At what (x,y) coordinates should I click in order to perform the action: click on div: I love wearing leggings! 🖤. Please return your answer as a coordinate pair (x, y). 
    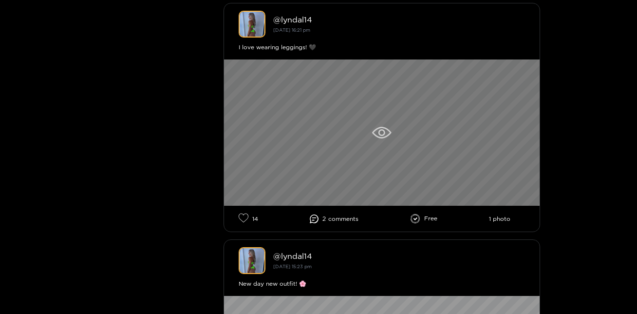
    Looking at the image, I should click on (382, 47).